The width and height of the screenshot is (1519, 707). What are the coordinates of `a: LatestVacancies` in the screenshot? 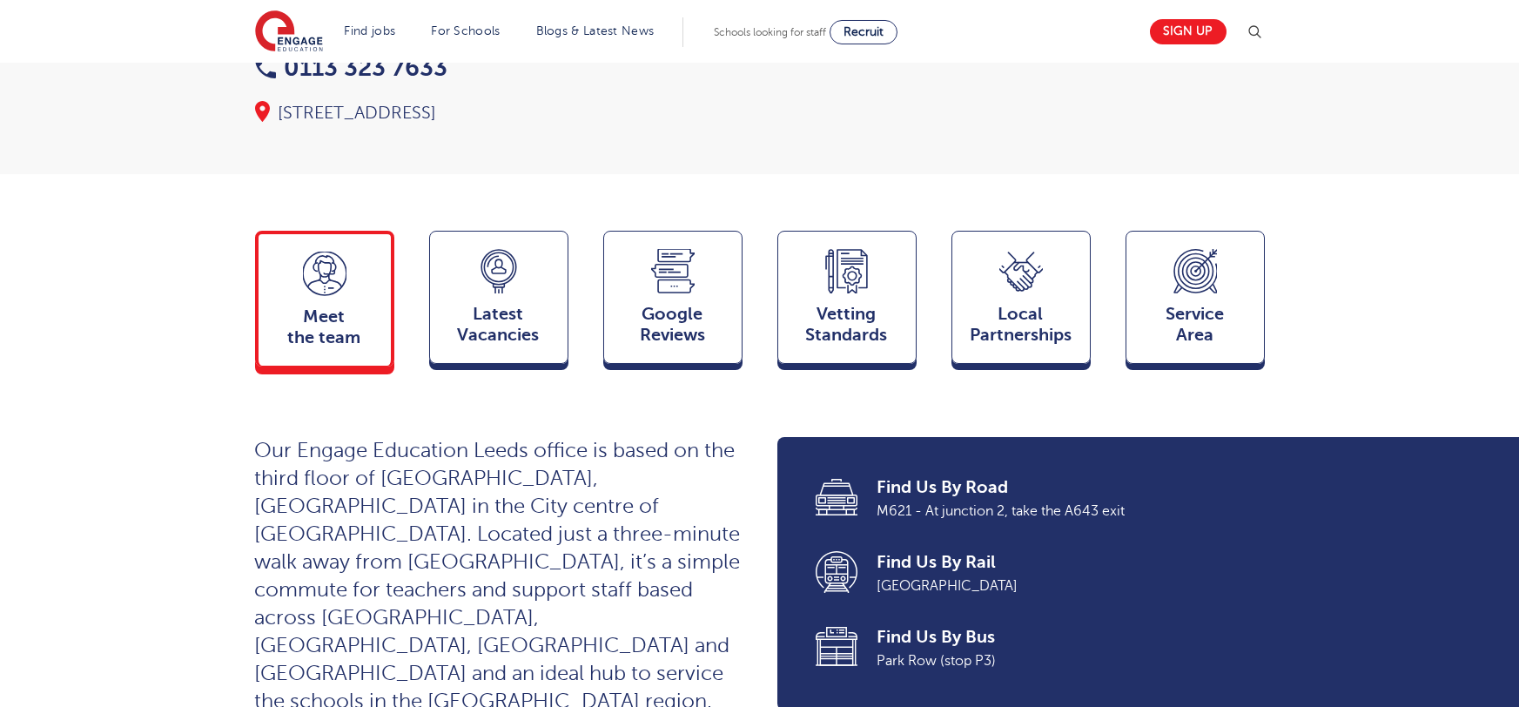 It's located at (499, 301).